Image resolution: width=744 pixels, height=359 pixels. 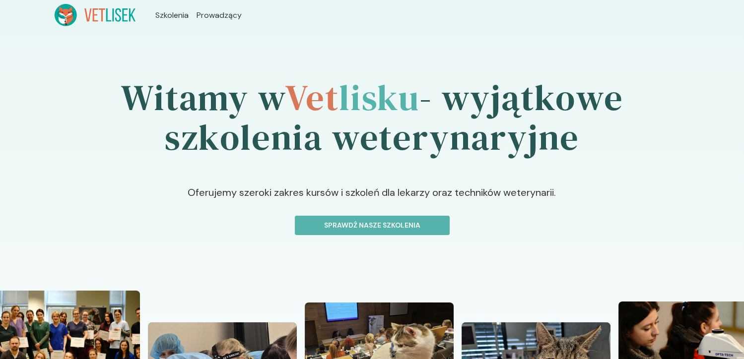 I want to click on button: Sprawdź nasze szkolenia, so click(x=372, y=225).